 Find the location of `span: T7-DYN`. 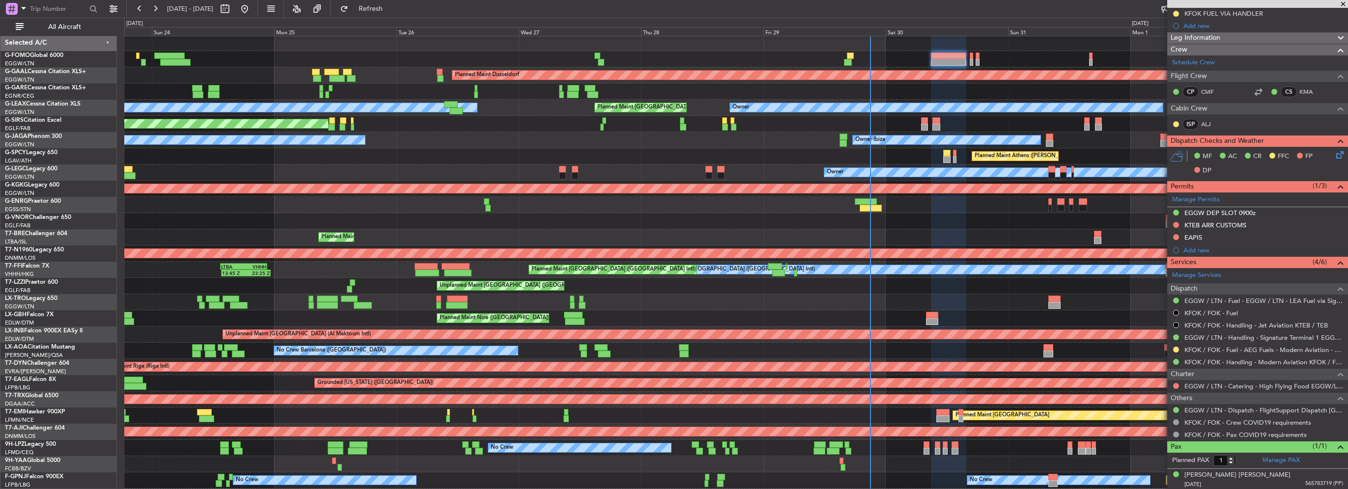

span: T7-DYN is located at coordinates (16, 364).